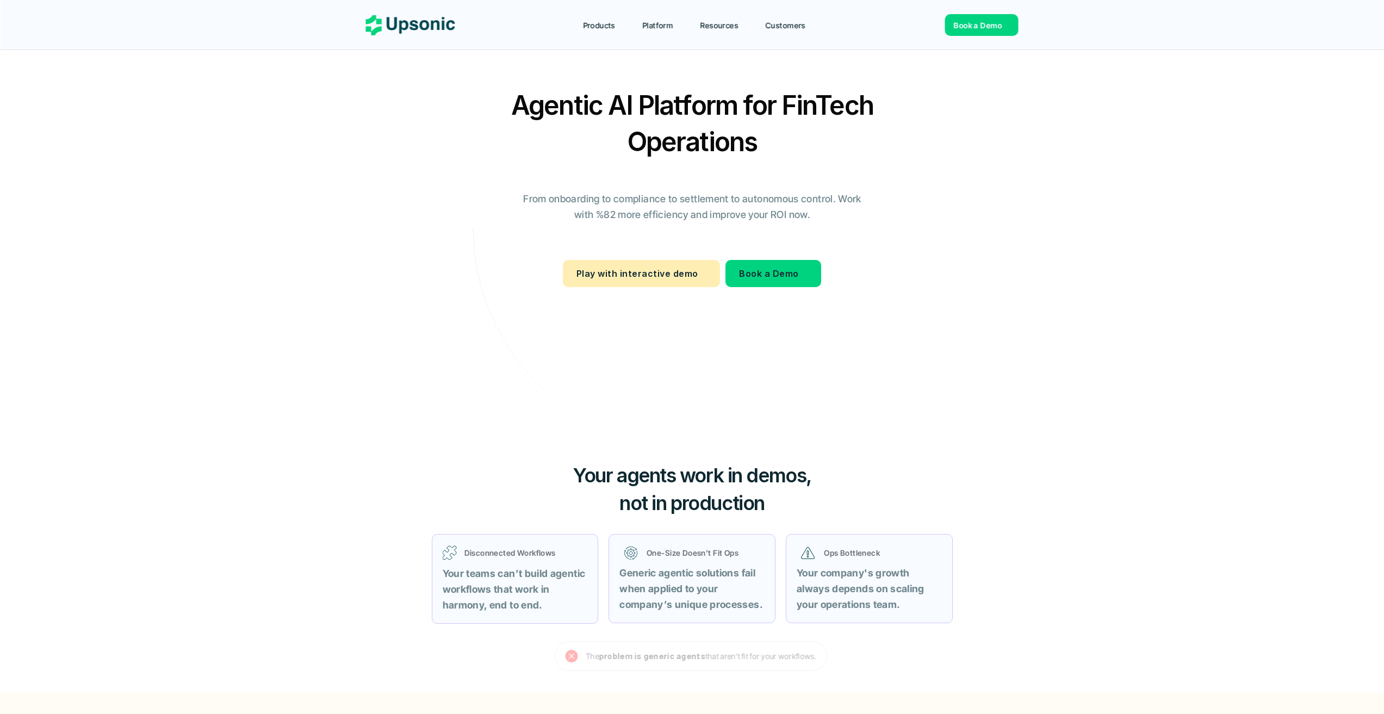  Describe the element at coordinates (692, 503) in the screenshot. I see `span: not in production` at that location.